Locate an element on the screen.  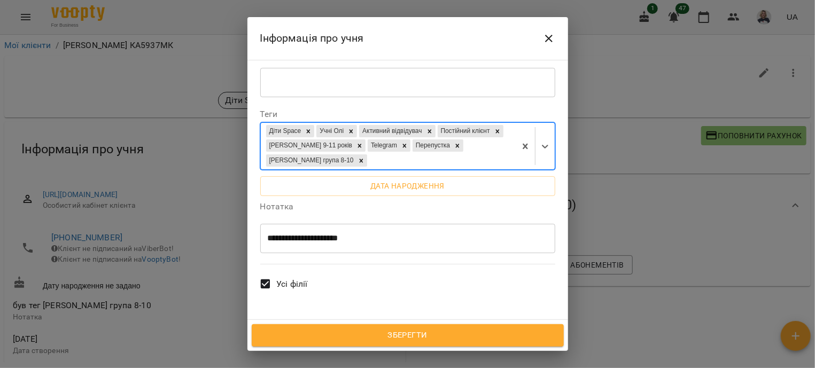
button: Close is located at coordinates (549, 38).